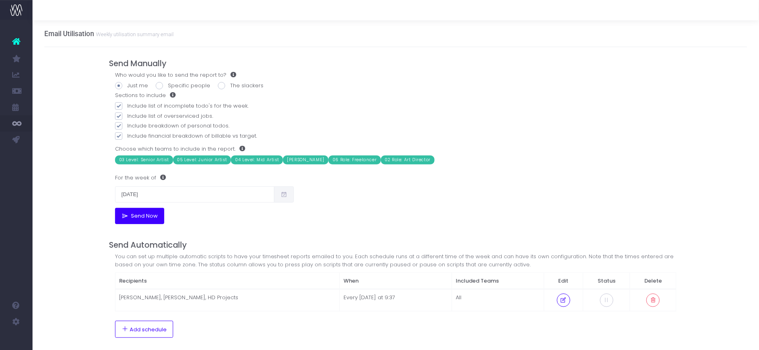 The height and width of the screenshot is (350, 759). What do you see at coordinates (176, 75) in the screenshot?
I see `label: Who would you like to send the report to?` at bounding box center [176, 75].